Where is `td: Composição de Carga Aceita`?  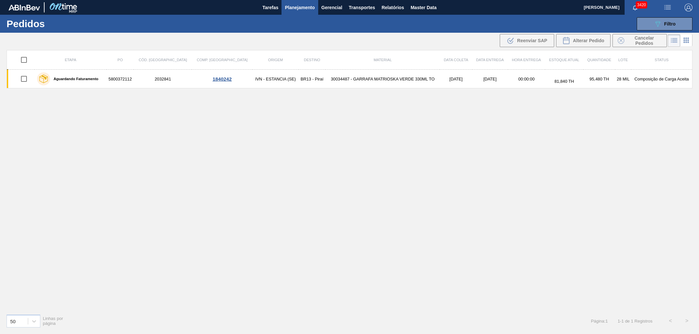
td: Composição de Carga Aceita is located at coordinates (661, 79).